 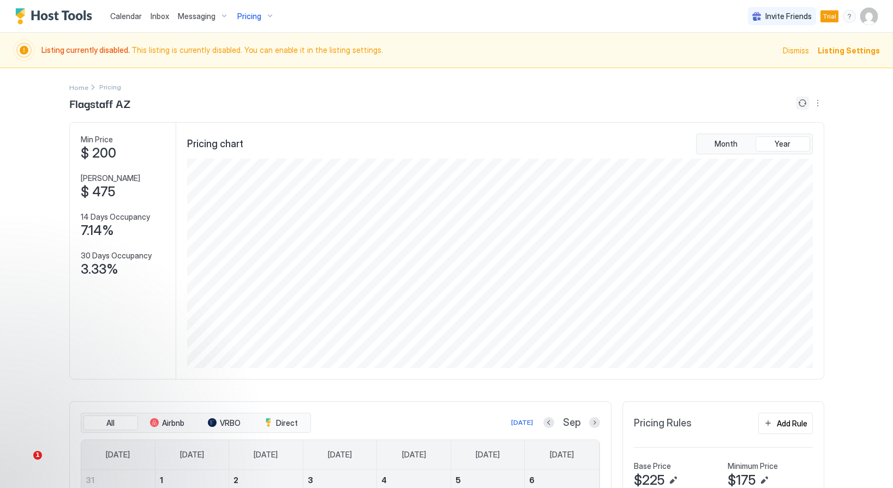 I want to click on div: User profile, so click(x=869, y=16).